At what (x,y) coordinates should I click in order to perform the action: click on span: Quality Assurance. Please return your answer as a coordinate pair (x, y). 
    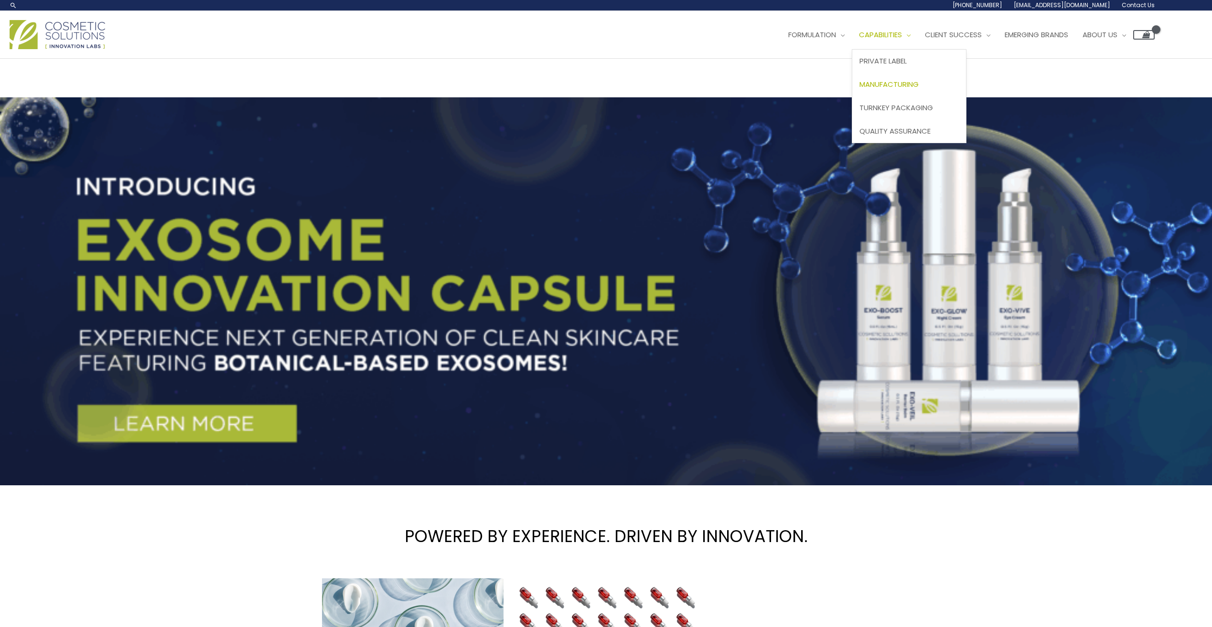
    Looking at the image, I should click on (894, 131).